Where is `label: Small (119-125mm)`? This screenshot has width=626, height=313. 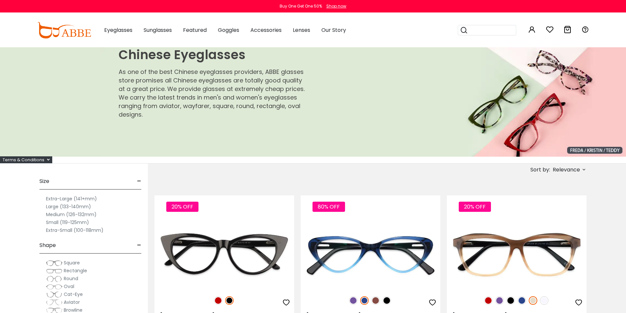
label: Small (119-125mm) is located at coordinates (67, 223).